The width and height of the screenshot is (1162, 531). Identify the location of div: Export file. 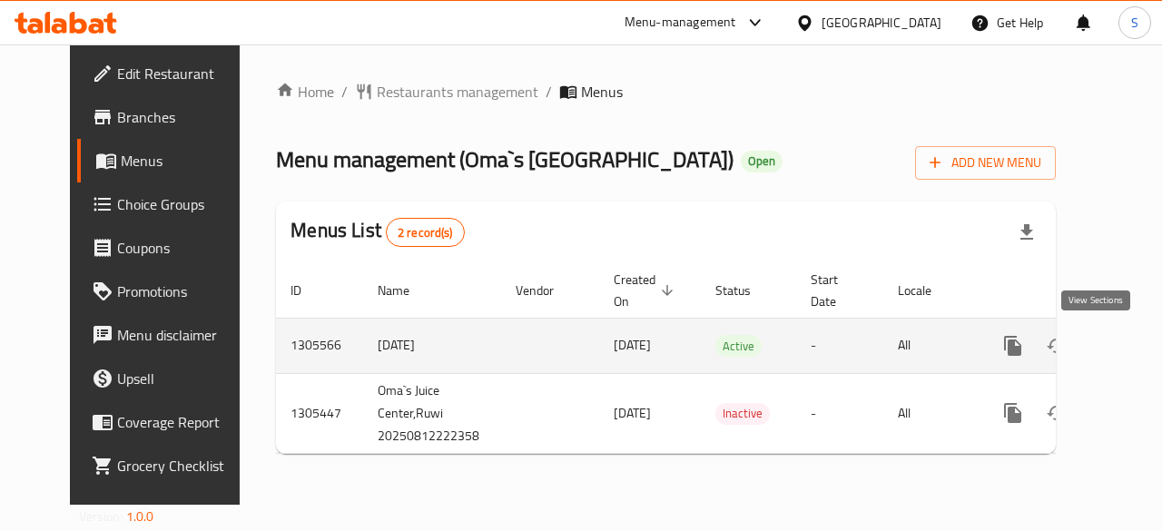
(1027, 232).